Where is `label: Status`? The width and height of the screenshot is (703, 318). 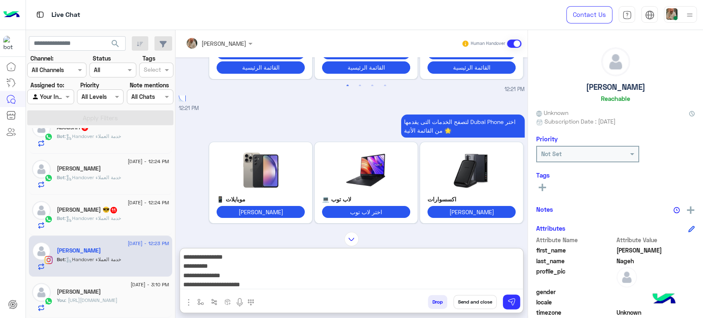 label: Status is located at coordinates (102, 58).